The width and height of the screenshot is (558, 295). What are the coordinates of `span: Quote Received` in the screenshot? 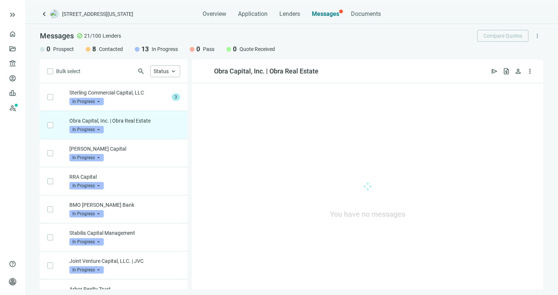 It's located at (257, 49).